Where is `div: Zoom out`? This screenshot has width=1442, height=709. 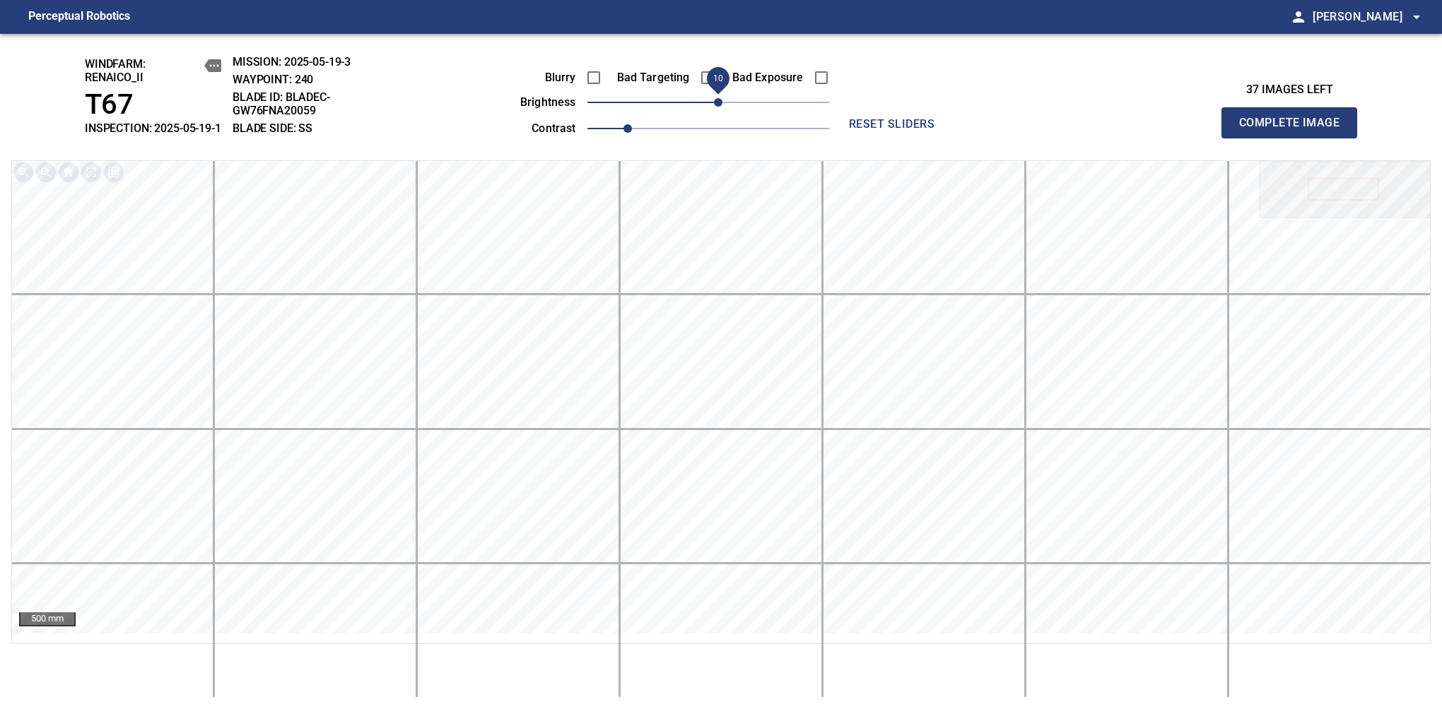
div: Zoom out is located at coordinates (46, 172).